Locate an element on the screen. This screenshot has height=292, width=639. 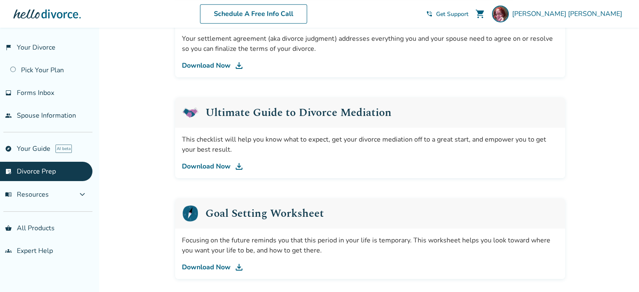
span: Get Support is located at coordinates (452, 14).